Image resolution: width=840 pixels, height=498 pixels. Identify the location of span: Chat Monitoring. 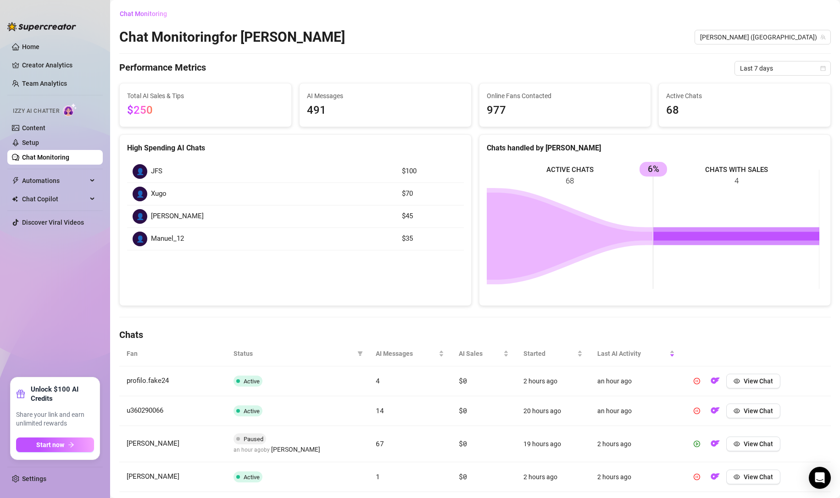
(143, 14).